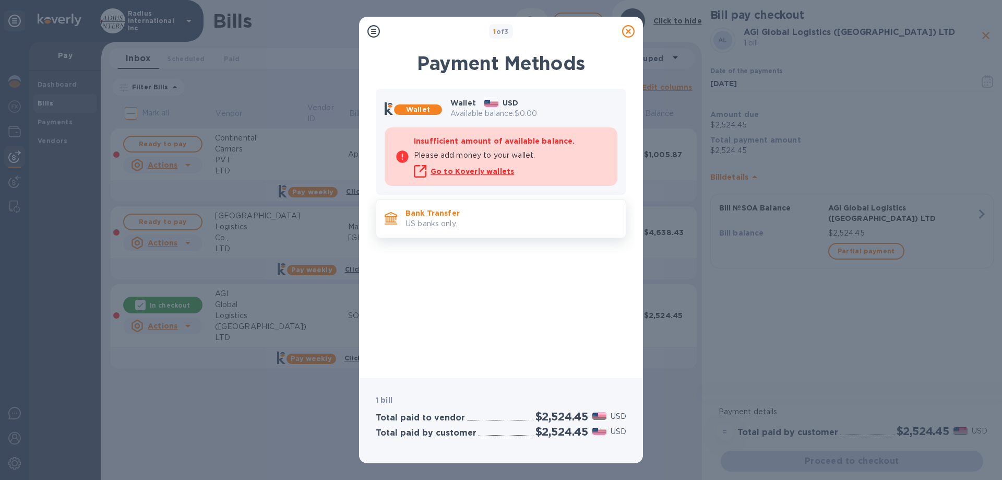 This screenshot has height=480, width=1002. Describe the element at coordinates (494, 31) in the screenshot. I see `span: 1` at that location.